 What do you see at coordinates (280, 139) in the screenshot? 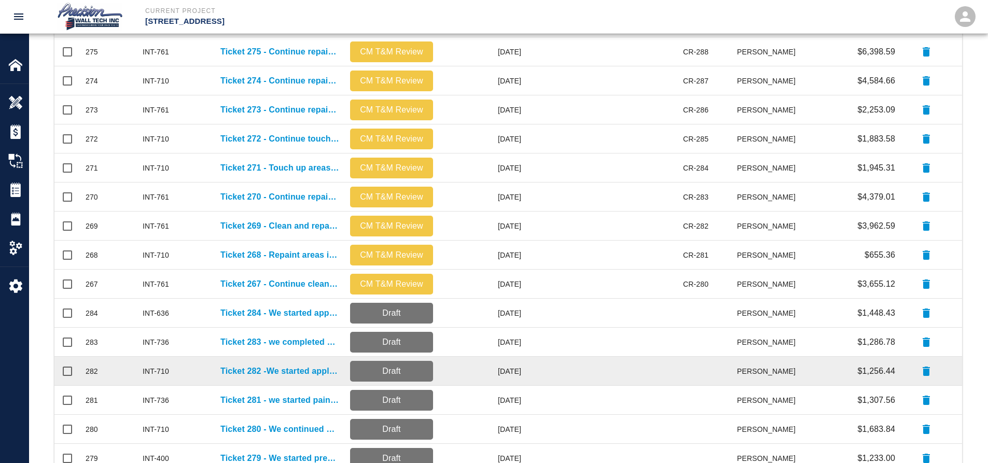
I see `a: Ticket 272 - Continue touching up areas on floors 3, 4, 5` at bounding box center [280, 139].